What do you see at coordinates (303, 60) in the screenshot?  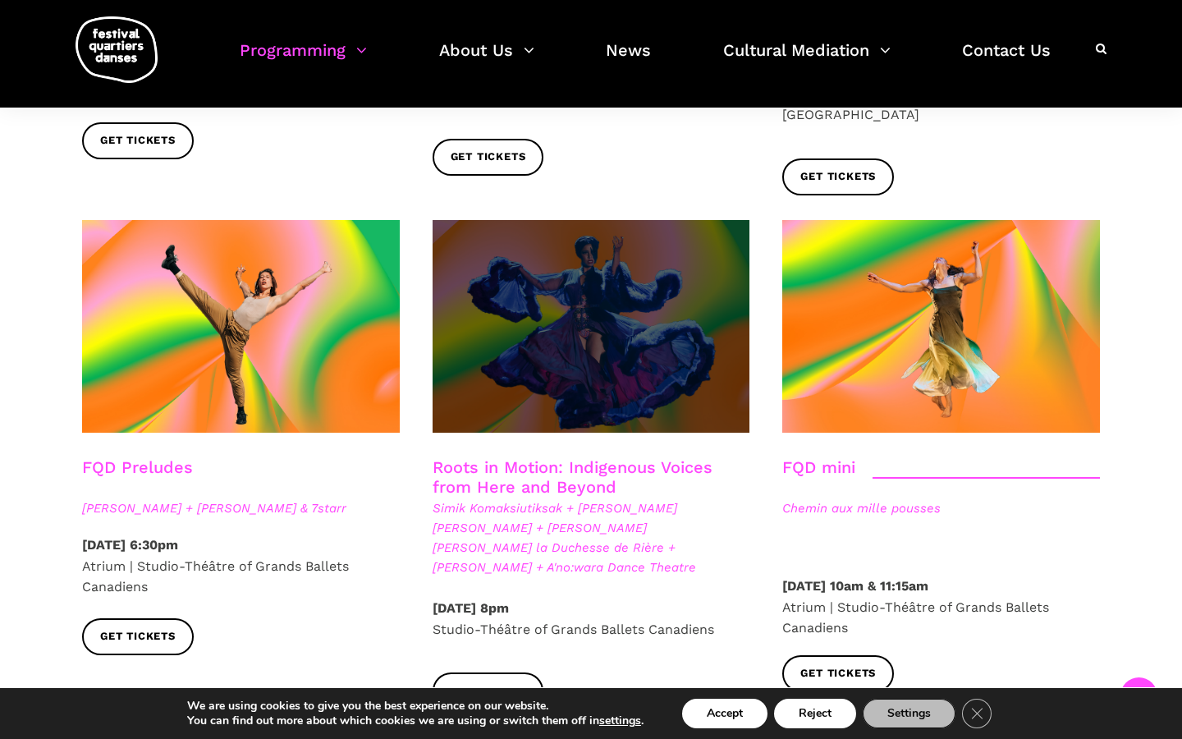 I see `a: Programming` at bounding box center [303, 60].